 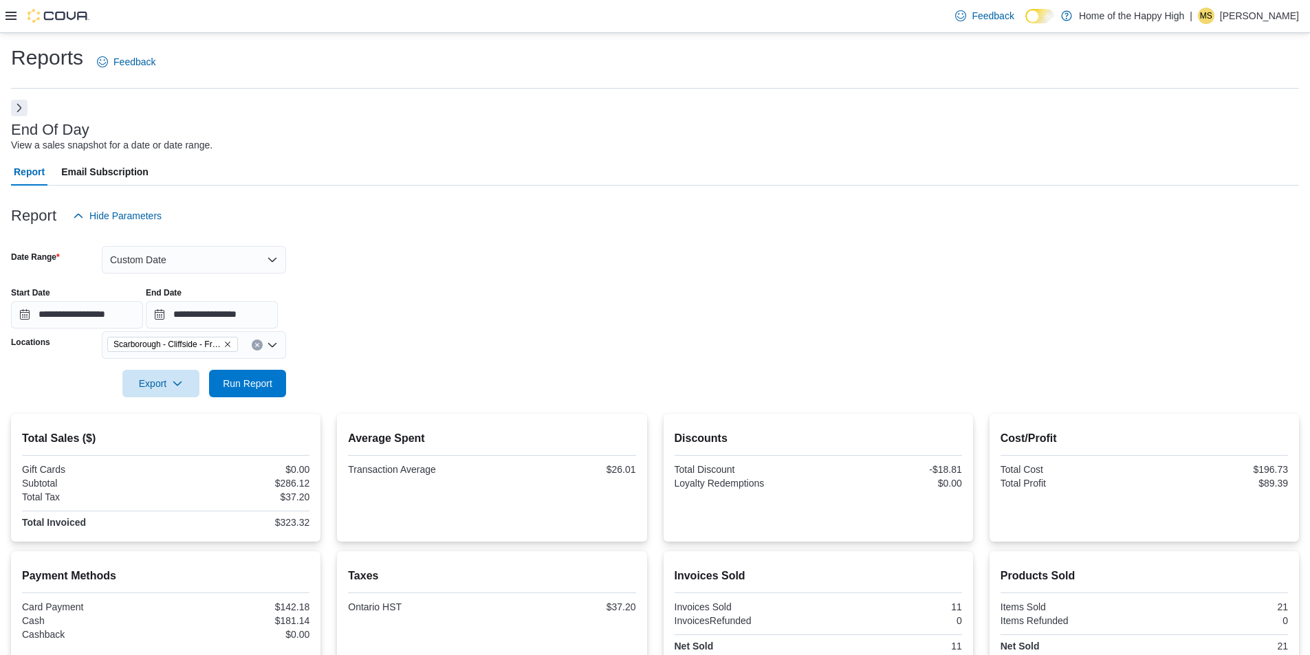 I want to click on span: Dark Mode, so click(x=1025, y=23).